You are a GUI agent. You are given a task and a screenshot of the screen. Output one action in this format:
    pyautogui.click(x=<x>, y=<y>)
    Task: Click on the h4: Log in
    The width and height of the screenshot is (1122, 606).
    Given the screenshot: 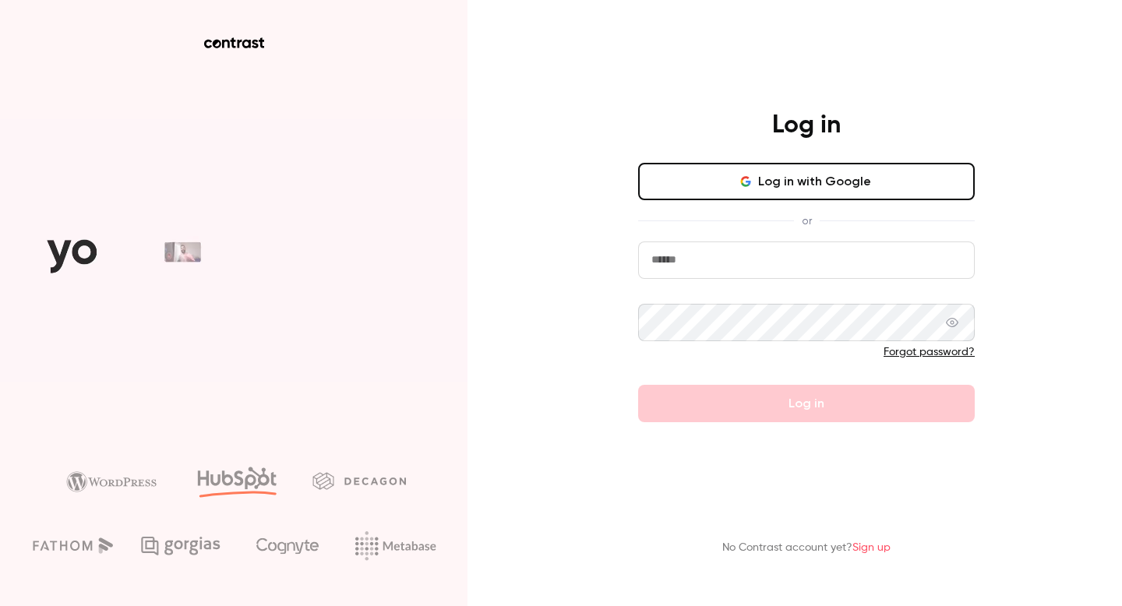 What is the action you would take?
    pyautogui.click(x=806, y=125)
    